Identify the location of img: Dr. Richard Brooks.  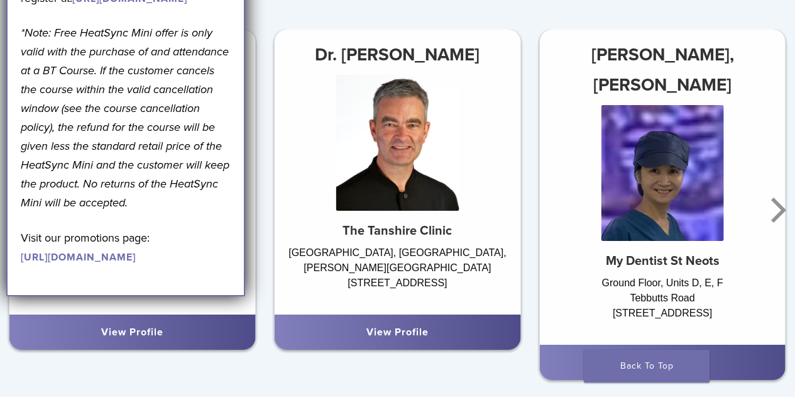
(398, 142).